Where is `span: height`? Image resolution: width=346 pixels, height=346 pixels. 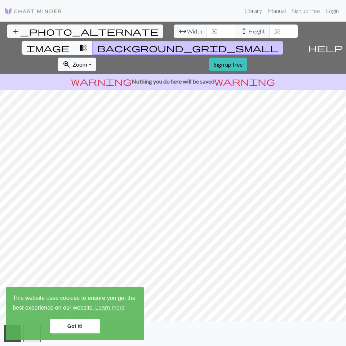 span: height is located at coordinates (244, 31).